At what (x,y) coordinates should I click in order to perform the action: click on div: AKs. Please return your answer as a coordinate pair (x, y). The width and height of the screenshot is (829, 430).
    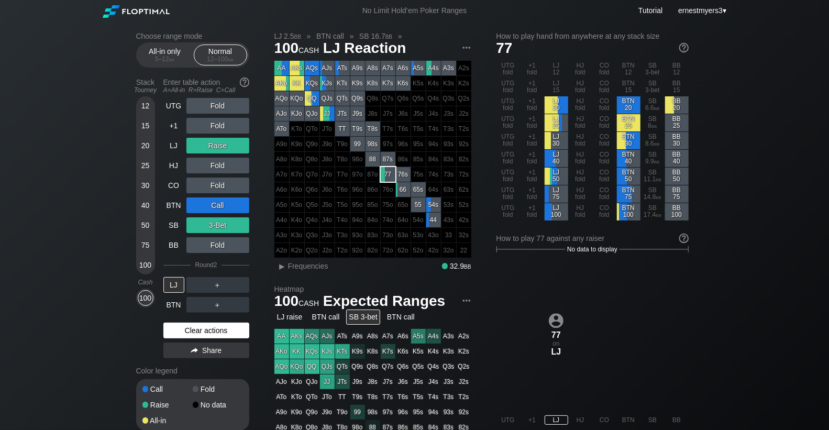
    Looking at the image, I should click on (297, 68).